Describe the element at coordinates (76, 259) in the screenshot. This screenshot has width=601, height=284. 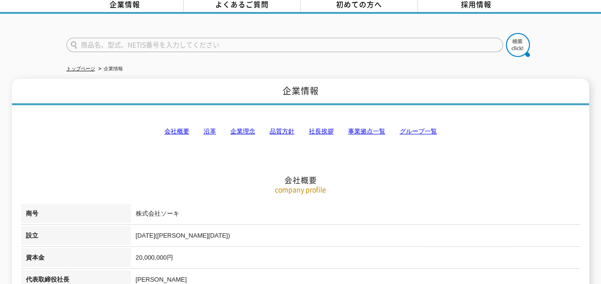
I see `th: 資本金` at that location.